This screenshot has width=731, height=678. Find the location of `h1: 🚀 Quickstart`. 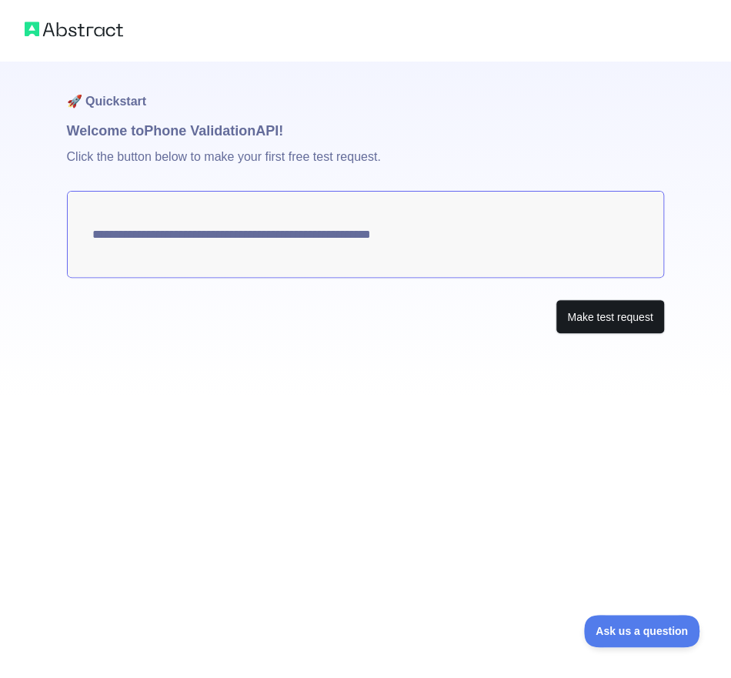

h1: 🚀 Quickstart is located at coordinates (366, 91).